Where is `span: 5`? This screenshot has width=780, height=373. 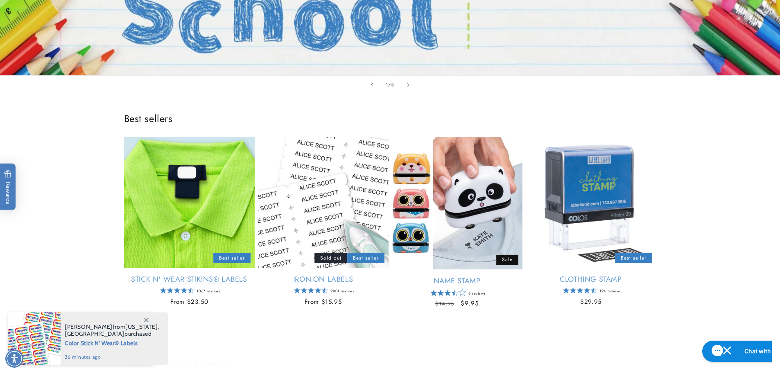
span: 5 is located at coordinates (393, 85).